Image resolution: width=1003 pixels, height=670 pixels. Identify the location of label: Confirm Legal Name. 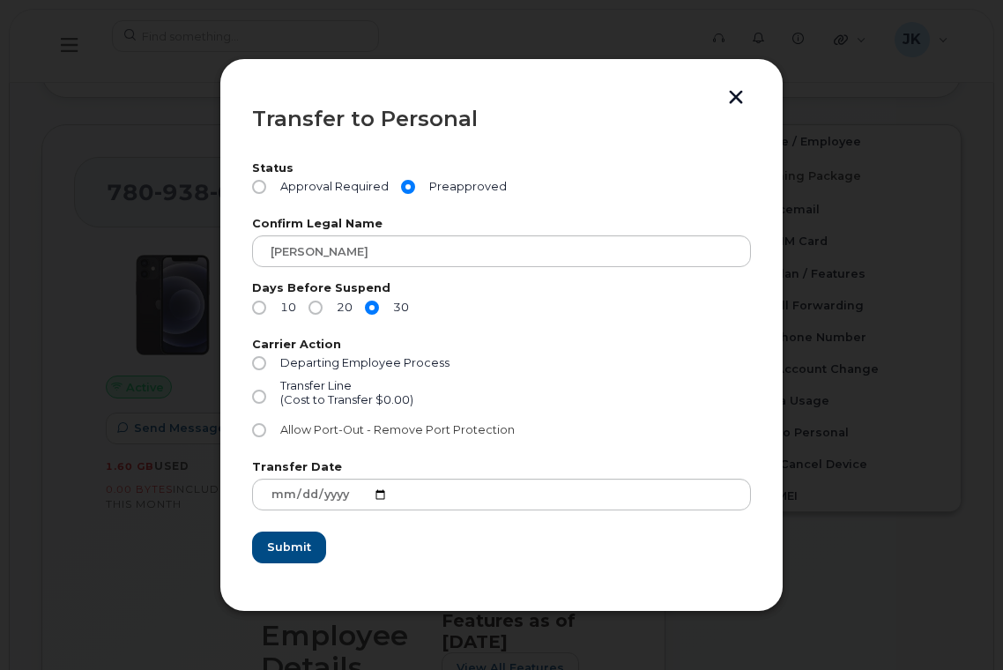
(502, 224).